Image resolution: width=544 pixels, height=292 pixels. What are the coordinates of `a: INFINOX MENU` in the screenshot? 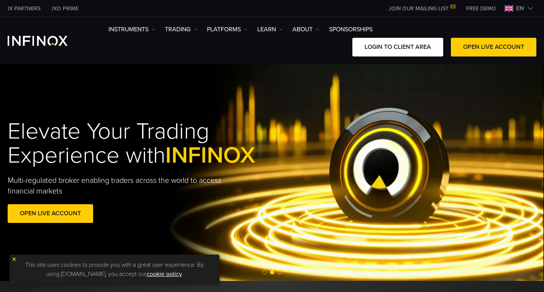 It's located at (481, 8).